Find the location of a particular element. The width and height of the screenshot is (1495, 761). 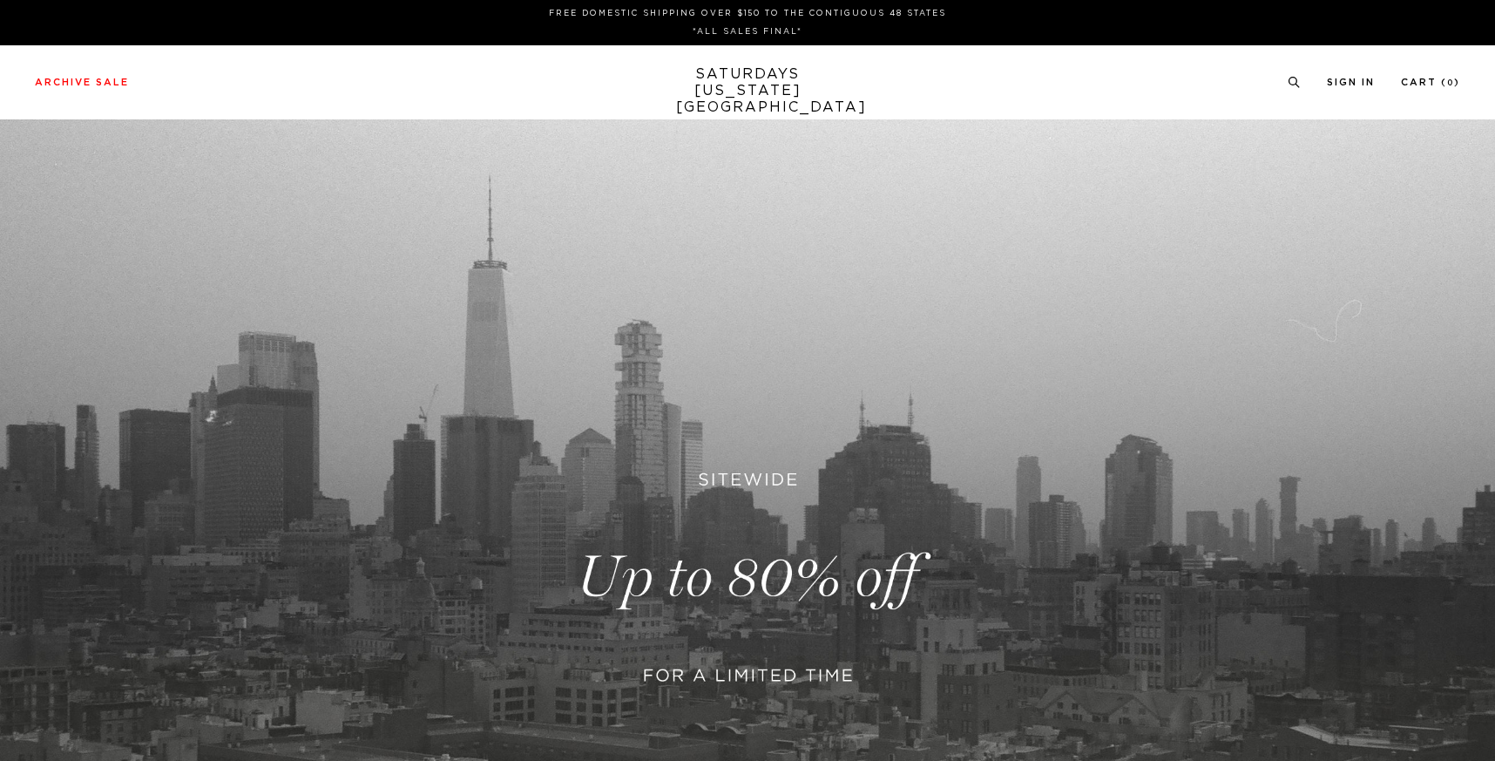

p: *ALL SALES FINAL* is located at coordinates (748, 31).